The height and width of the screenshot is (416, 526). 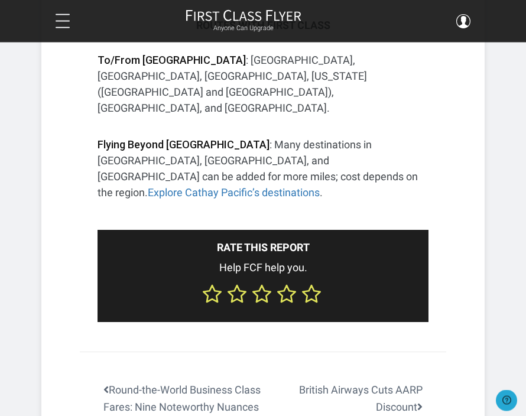 I want to click on small: Anyone Can Upgrade, so click(x=244, y=28).